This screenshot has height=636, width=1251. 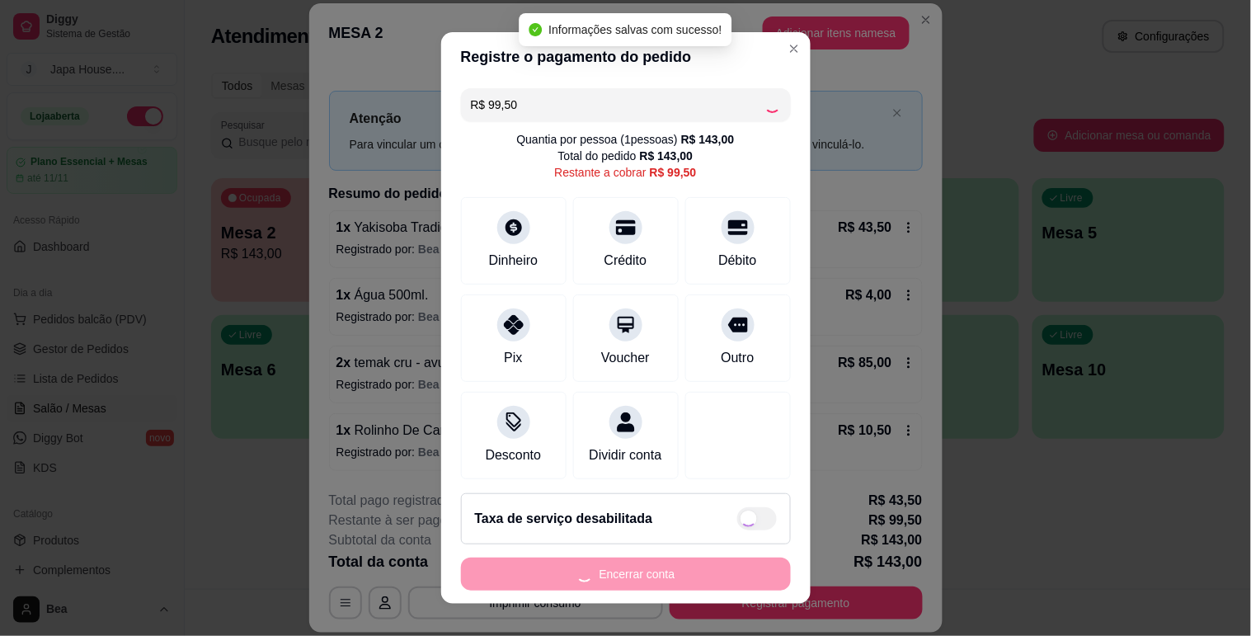 What do you see at coordinates (737, 358) in the screenshot?
I see `div: Outro` at bounding box center [737, 358].